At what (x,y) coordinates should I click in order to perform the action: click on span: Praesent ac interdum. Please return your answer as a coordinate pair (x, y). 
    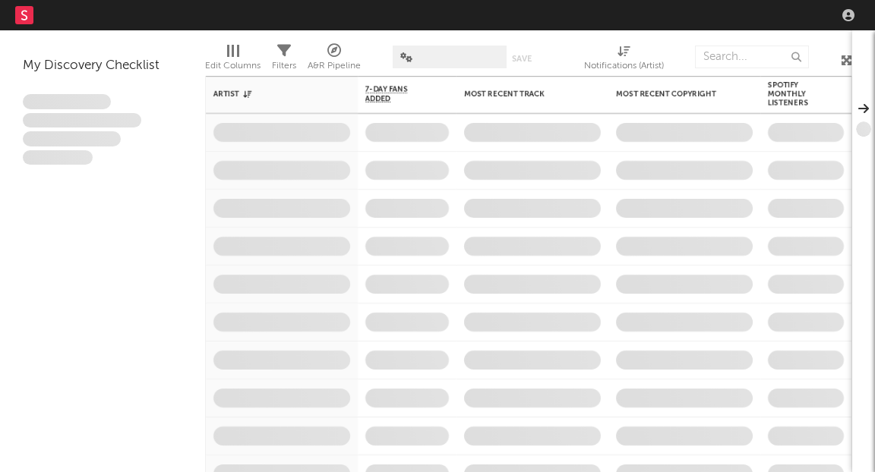
    Looking at the image, I should click on (71, 139).